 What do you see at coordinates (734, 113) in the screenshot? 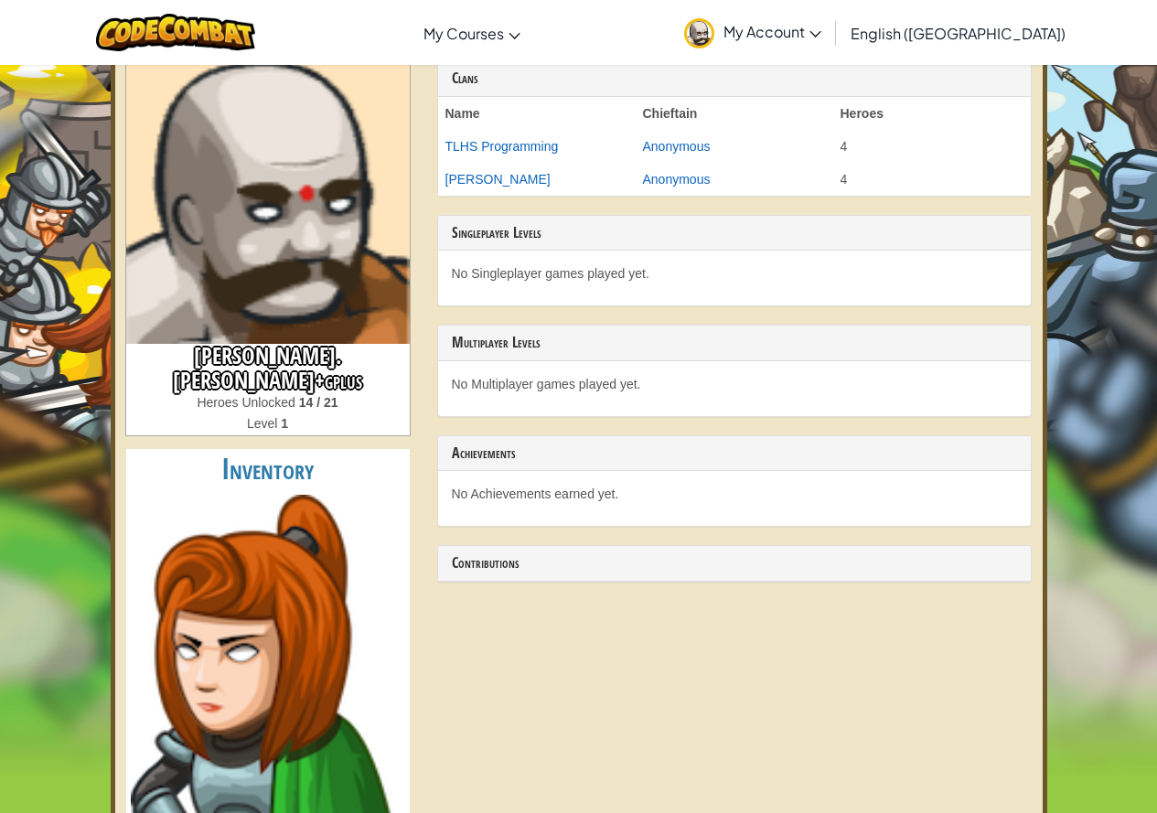
I see `th: Chieftain` at bounding box center [734, 113].